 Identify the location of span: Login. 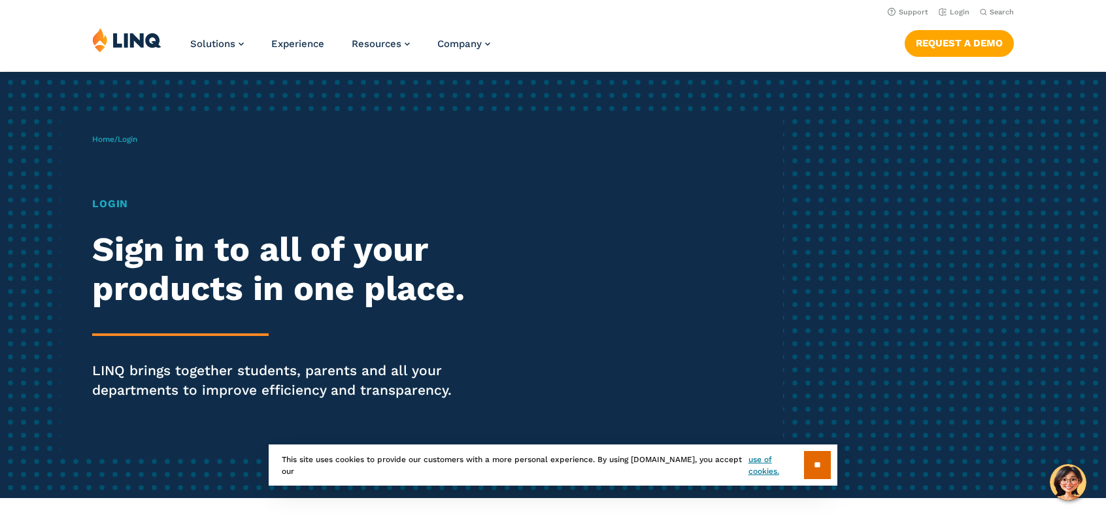
(127, 139).